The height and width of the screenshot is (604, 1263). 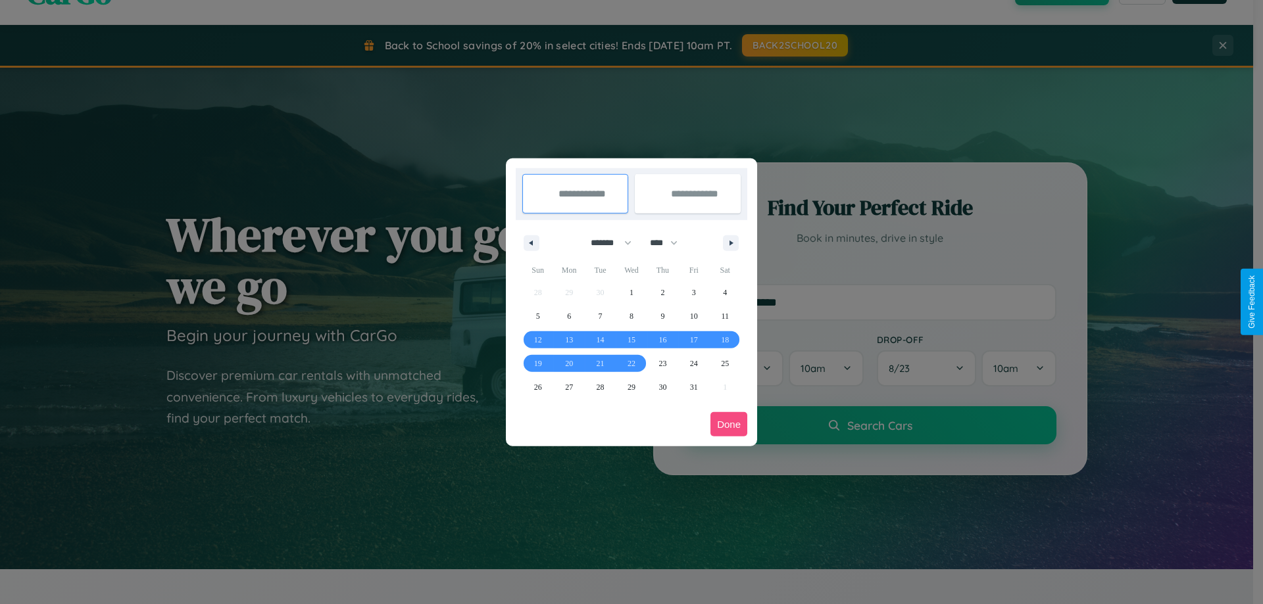 What do you see at coordinates (600, 340) in the screenshot?
I see `span: 14` at bounding box center [600, 340].